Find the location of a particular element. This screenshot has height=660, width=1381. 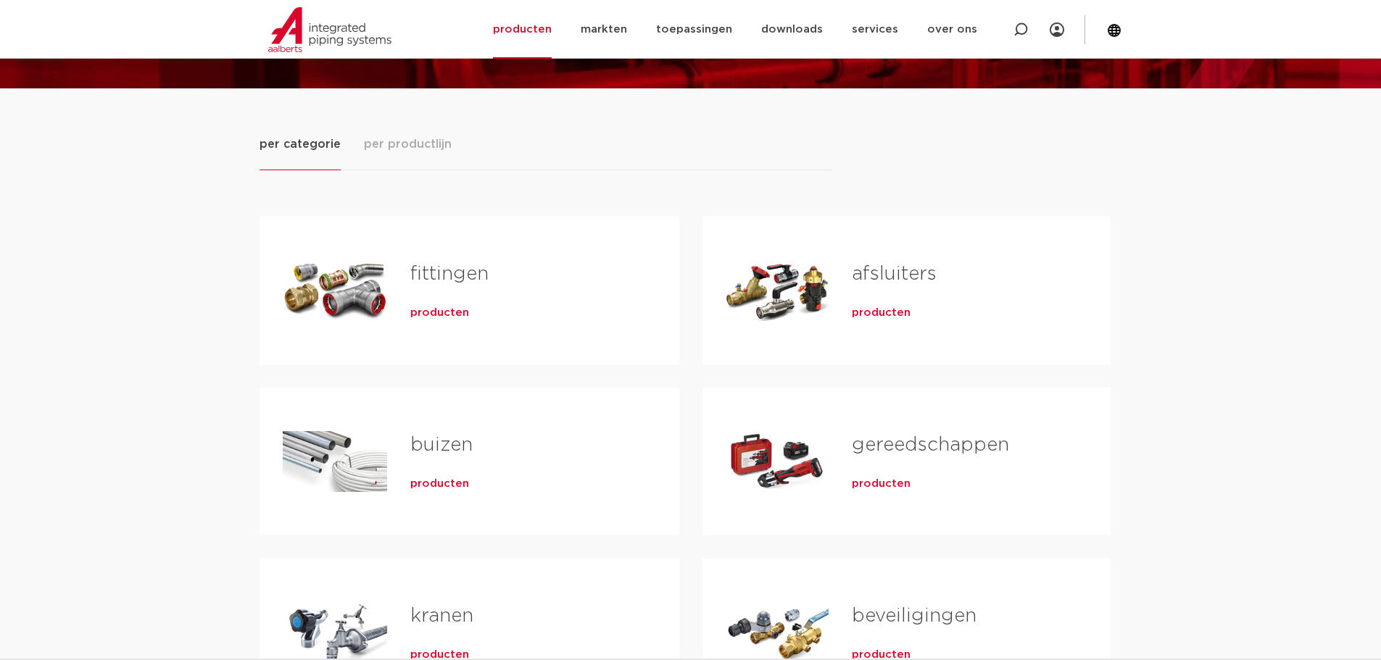

a: gereedschappen is located at coordinates (930, 445).